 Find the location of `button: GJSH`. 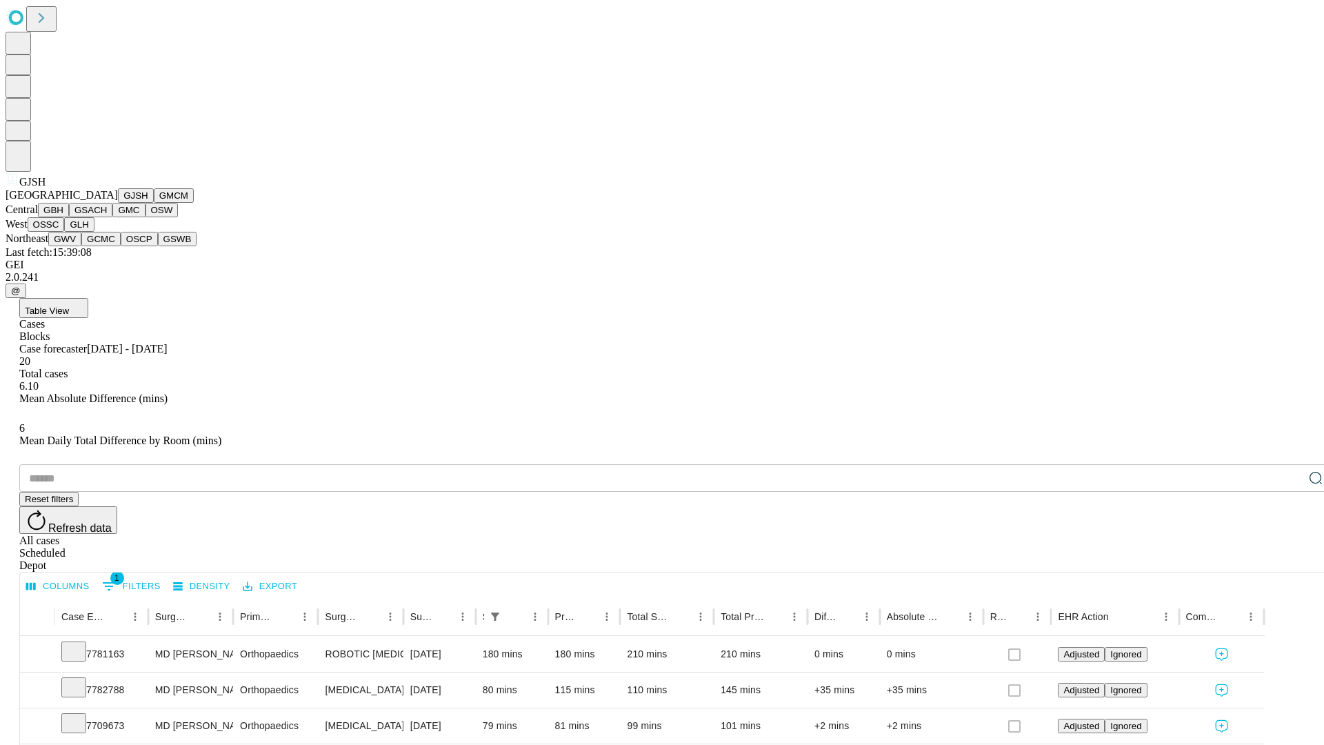

button: GJSH is located at coordinates (136, 195).